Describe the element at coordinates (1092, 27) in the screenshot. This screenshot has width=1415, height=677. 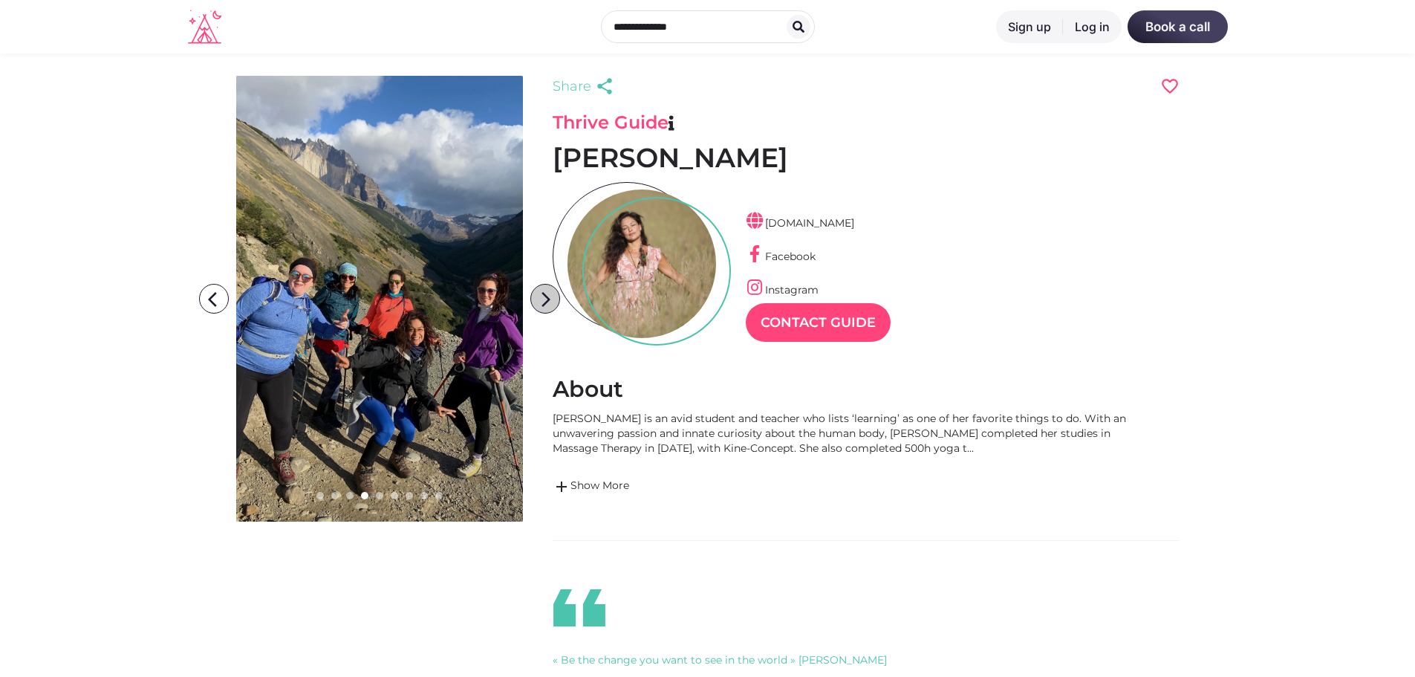
I see `a: Log in` at that location.